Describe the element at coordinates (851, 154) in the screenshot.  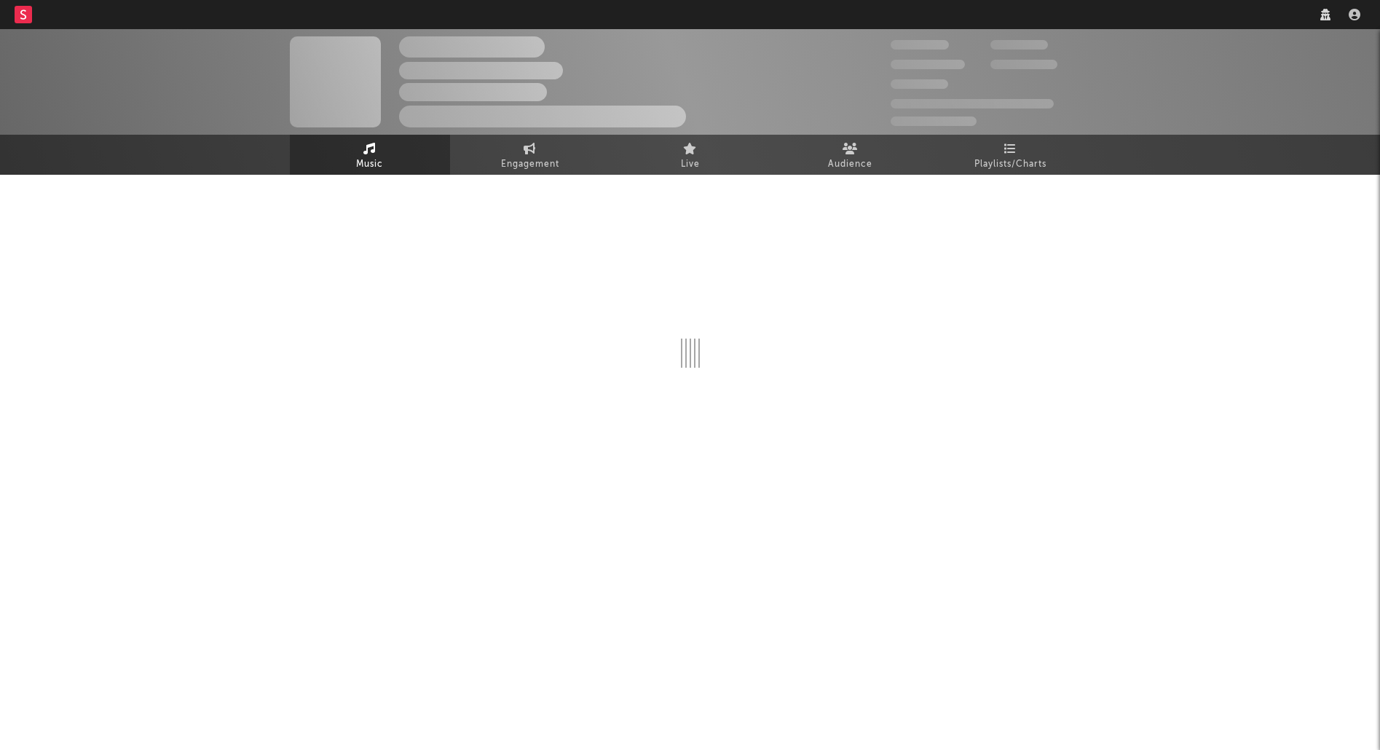
I see `a: Audience` at that location.